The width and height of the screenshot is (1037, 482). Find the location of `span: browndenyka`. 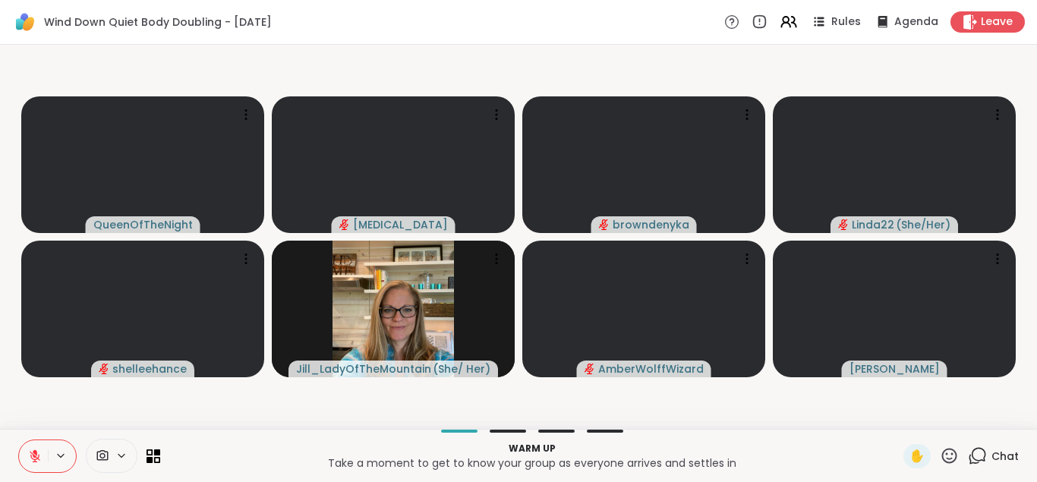

span: browndenyka is located at coordinates (650, 225).